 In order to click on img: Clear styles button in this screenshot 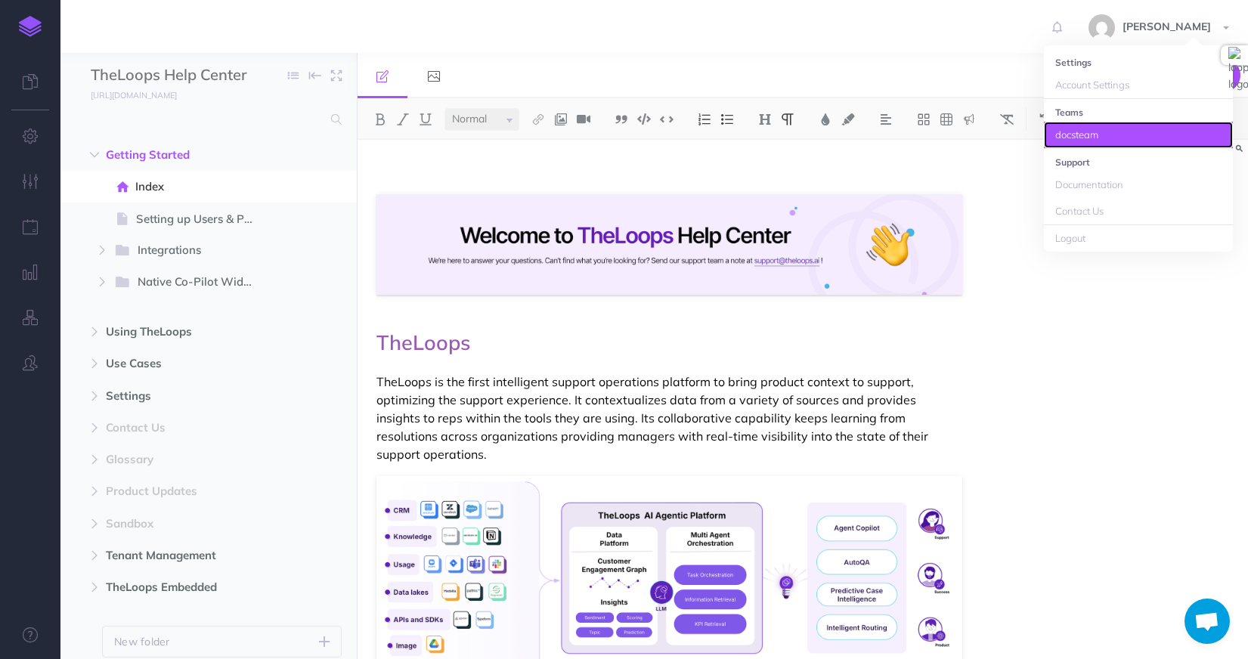, I will do `click(1006, 119)`.